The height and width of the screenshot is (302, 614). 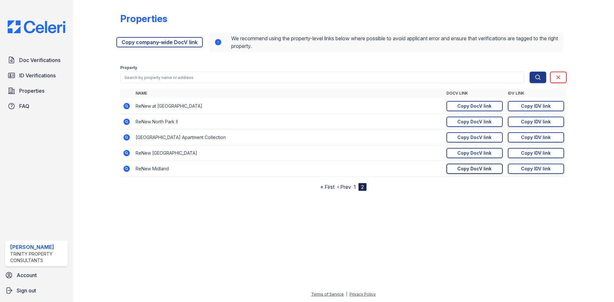 What do you see at coordinates (36, 291) in the screenshot?
I see `a: Sign out` at bounding box center [36, 291].